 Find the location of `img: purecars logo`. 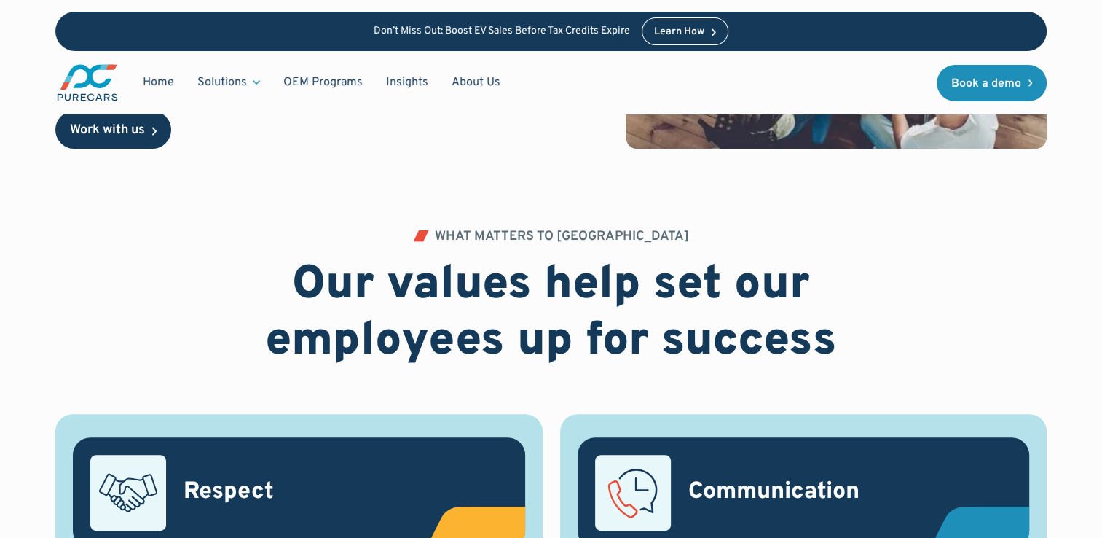

img: purecars logo is located at coordinates (87, 82).